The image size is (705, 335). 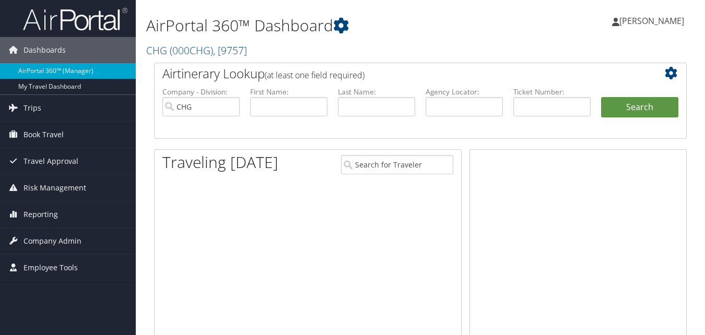 What do you see at coordinates (315, 75) in the screenshot?
I see `span: (at least one field required)` at bounding box center [315, 75].